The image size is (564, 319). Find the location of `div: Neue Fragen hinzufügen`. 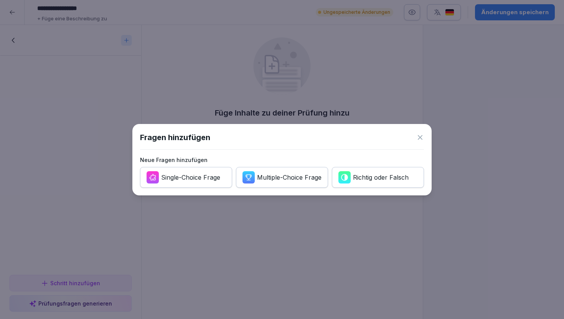

div: Neue Fragen hinzufügen is located at coordinates (282, 160).